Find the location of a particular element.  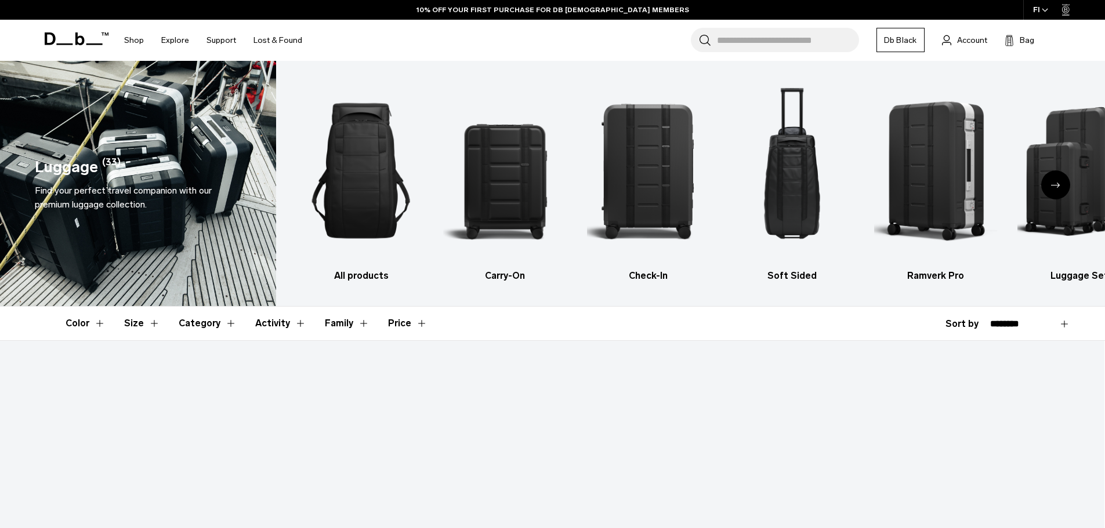

li: 5 / 6 is located at coordinates (935, 180).